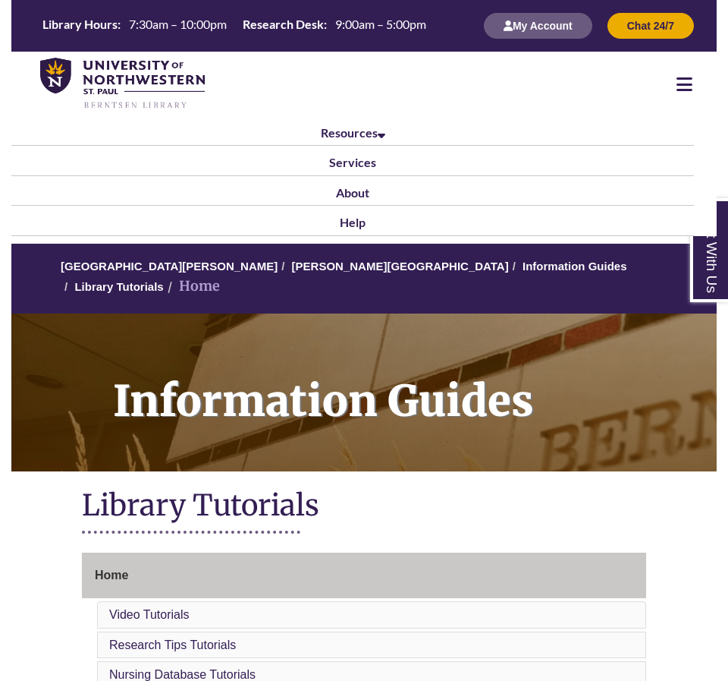  Describe the element at coordinates (182, 674) in the screenshot. I see `a: Nursing Database Tutorials` at that location.